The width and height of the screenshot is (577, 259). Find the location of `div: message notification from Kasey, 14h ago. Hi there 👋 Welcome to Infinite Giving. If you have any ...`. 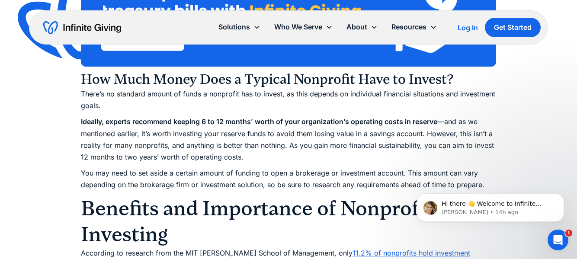

div: message notification from Kasey, 14h ago. Hi there 👋 Welcome to Infinite Giving. If you have any ... is located at coordinates (87, 32).